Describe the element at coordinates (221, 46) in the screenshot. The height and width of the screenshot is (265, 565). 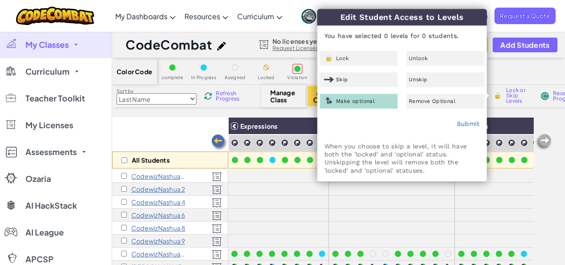
I see `img: iconPencil.svg` at that location.